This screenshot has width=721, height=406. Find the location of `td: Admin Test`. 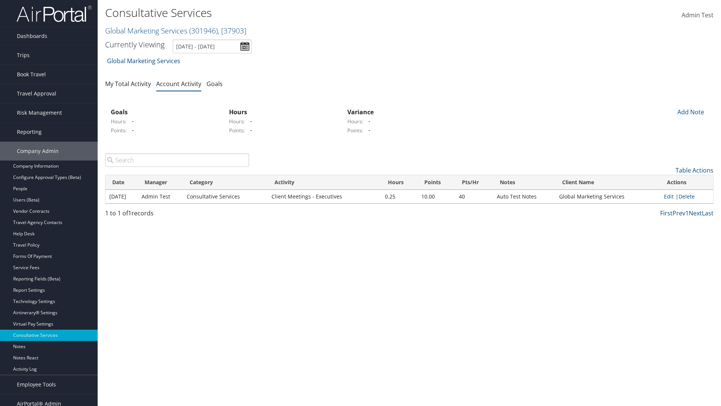

td: Admin Test is located at coordinates (160, 196).